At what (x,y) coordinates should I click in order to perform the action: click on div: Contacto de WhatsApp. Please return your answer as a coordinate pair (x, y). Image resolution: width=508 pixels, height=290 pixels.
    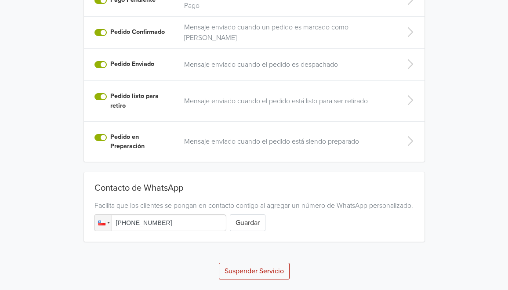
    Looking at the image, I should click on (254, 190).